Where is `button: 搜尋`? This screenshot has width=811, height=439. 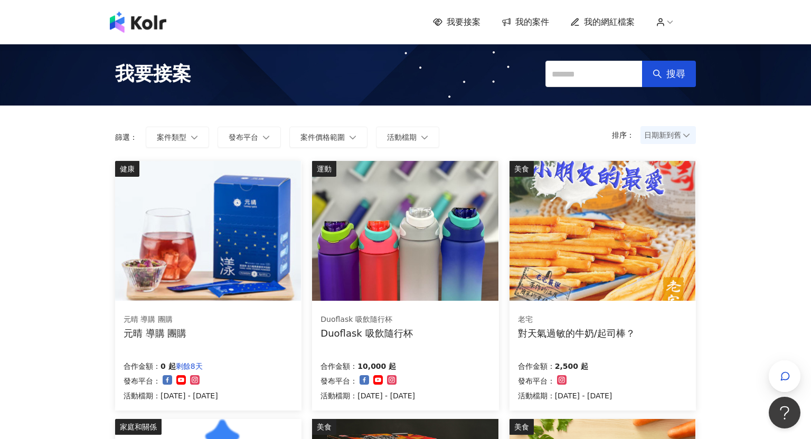
button: 搜尋 is located at coordinates (669, 74).